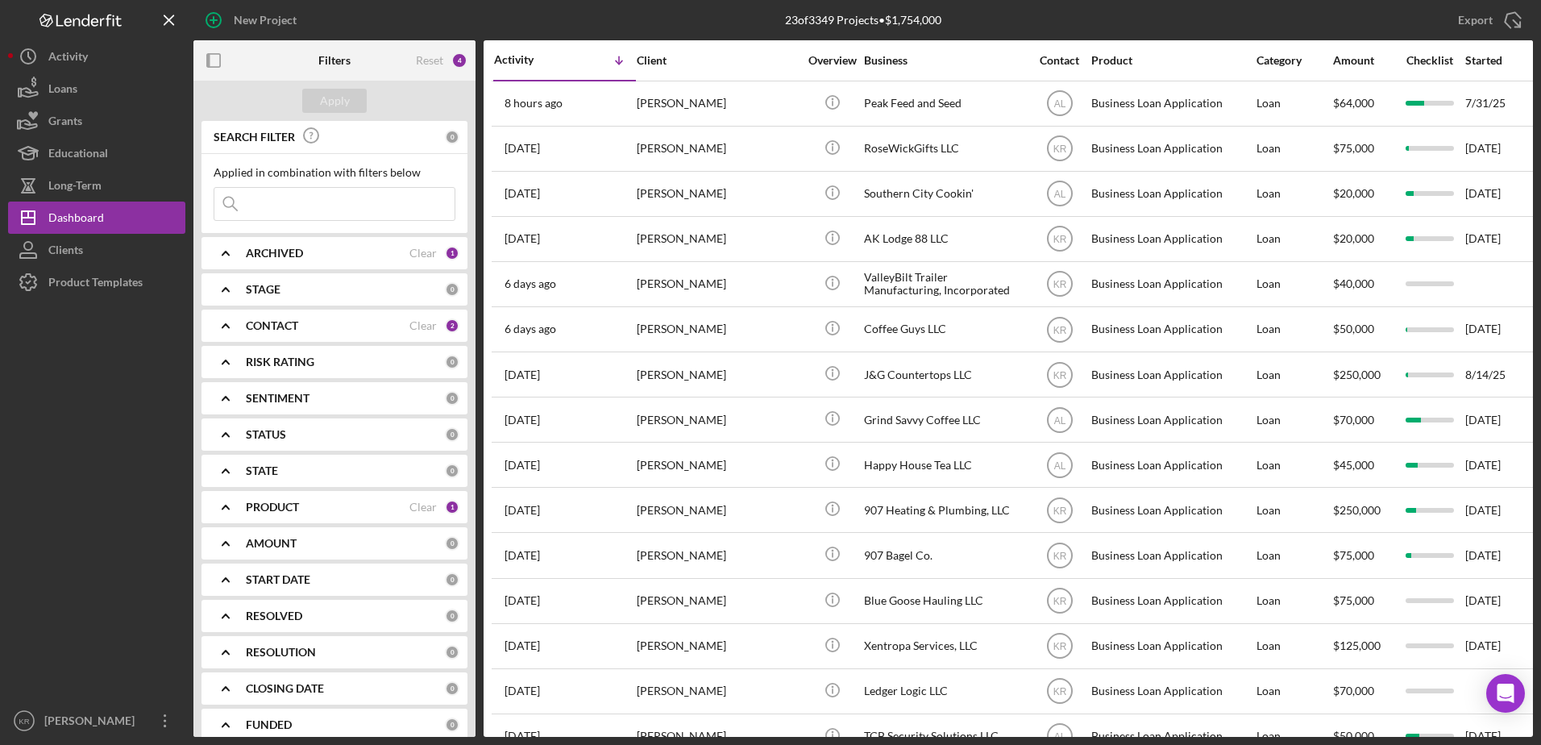  I want to click on time: 2025-08-19 23:58, so click(522, 148).